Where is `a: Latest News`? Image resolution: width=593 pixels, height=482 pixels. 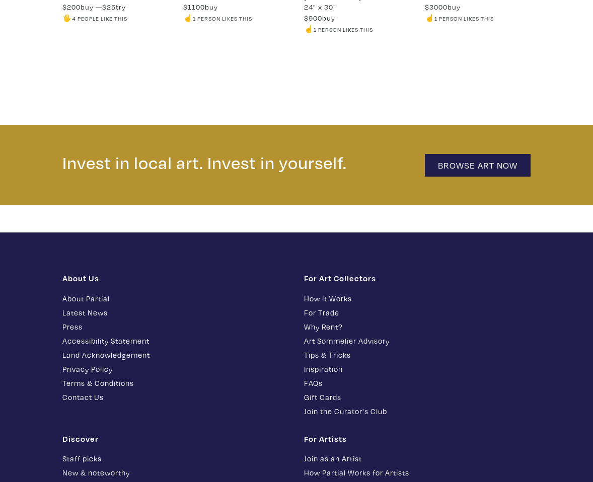 a: Latest News is located at coordinates (176, 313).